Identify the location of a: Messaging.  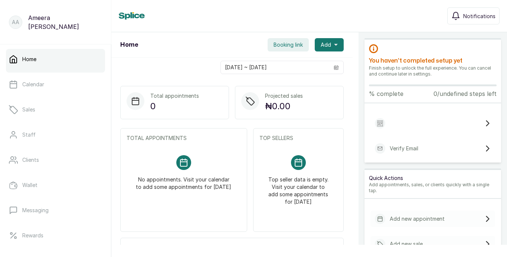
(55, 211).